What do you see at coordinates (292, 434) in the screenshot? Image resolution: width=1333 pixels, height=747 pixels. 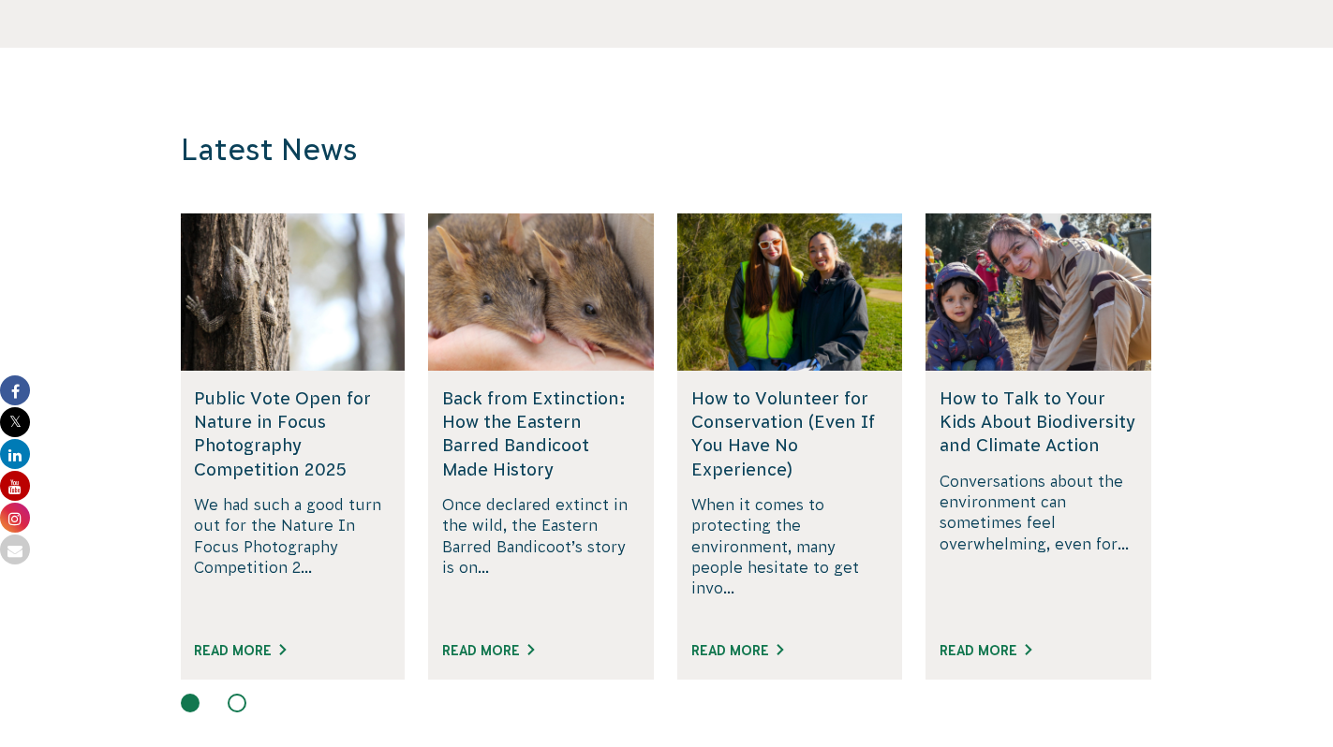 I see `h5: Public Vote Open for Nature in Focus Photography Competition 2025` at bounding box center [292, 434].